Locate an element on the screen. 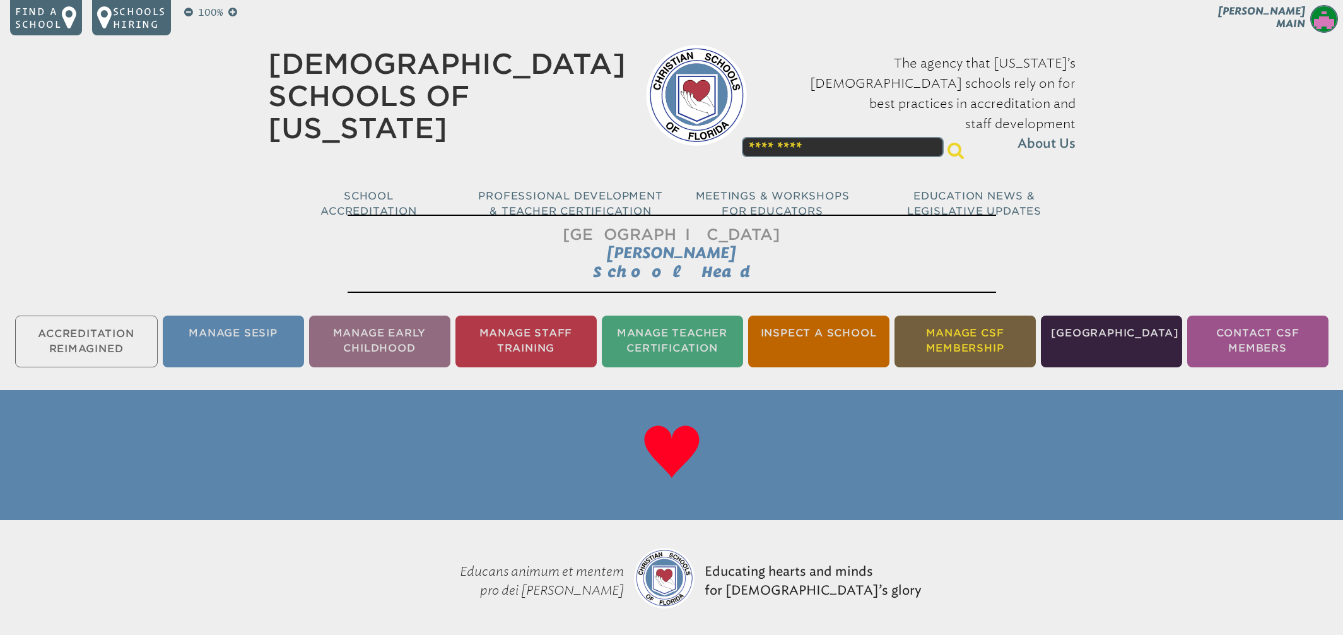 The image size is (1343, 635). li: Manage Staff Training is located at coordinates (526, 341).